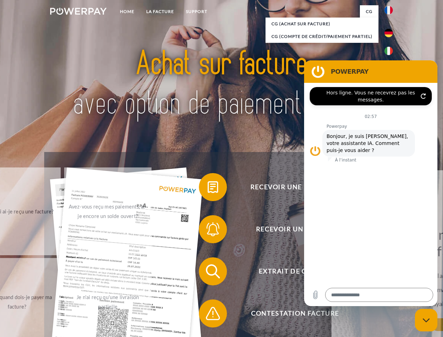 Image resolution: width=443 pixels, height=337 pixels. I want to click on p: À l’instant, so click(41, 100).